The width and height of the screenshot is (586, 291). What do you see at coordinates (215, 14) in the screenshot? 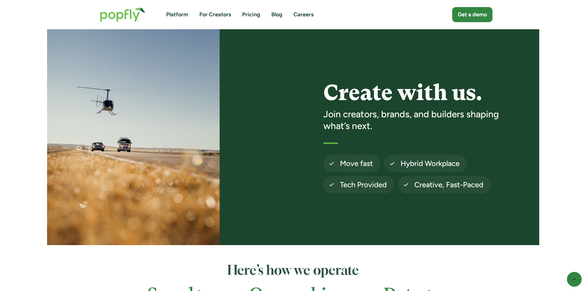
I see `a: For Creators` at bounding box center [215, 14].